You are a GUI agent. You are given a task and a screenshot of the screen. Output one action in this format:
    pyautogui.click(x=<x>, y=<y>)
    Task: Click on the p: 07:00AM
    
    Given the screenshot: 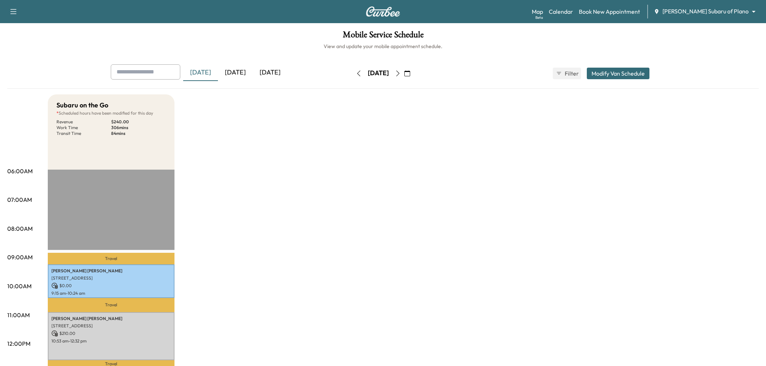 What is the action you would take?
    pyautogui.click(x=20, y=200)
    